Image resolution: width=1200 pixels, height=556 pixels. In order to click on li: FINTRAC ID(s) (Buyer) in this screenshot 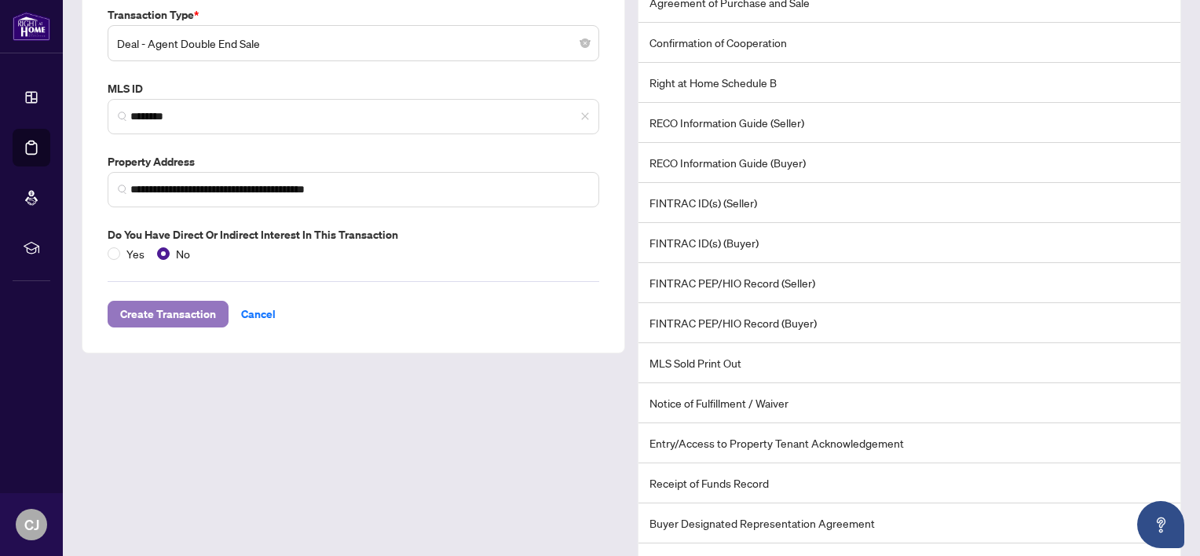, I will do `click(909, 243)`.